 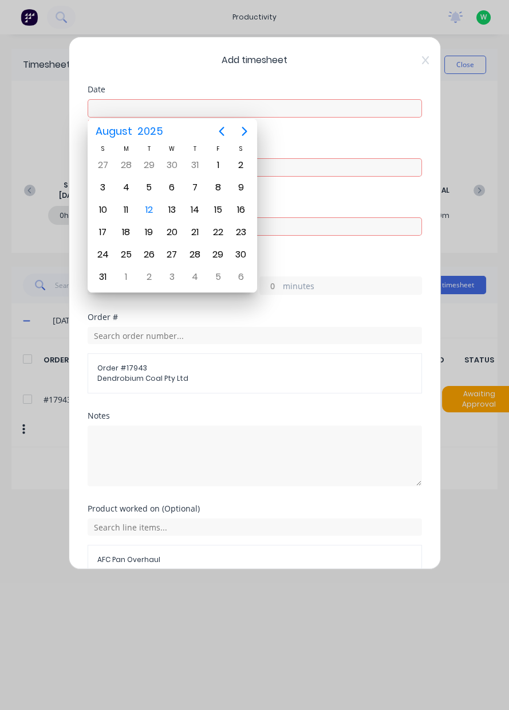 What do you see at coordinates (195, 210) in the screenshot?
I see `div: Thursday, August 14, 2025` at bounding box center [195, 210].